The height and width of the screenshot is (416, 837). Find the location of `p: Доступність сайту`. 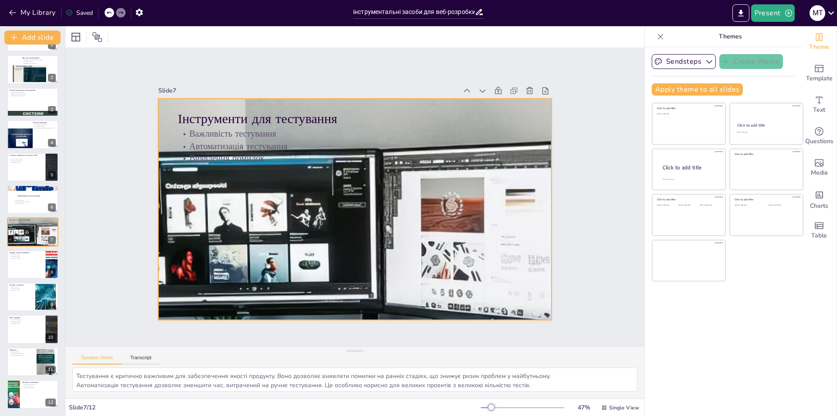

p: Доступність сайту is located at coordinates (21, 290).